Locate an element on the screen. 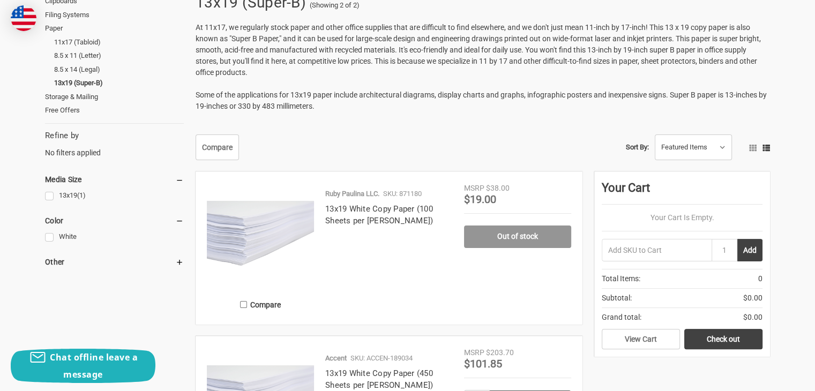 The height and width of the screenshot is (391, 815). span: (1) is located at coordinates (81, 195).